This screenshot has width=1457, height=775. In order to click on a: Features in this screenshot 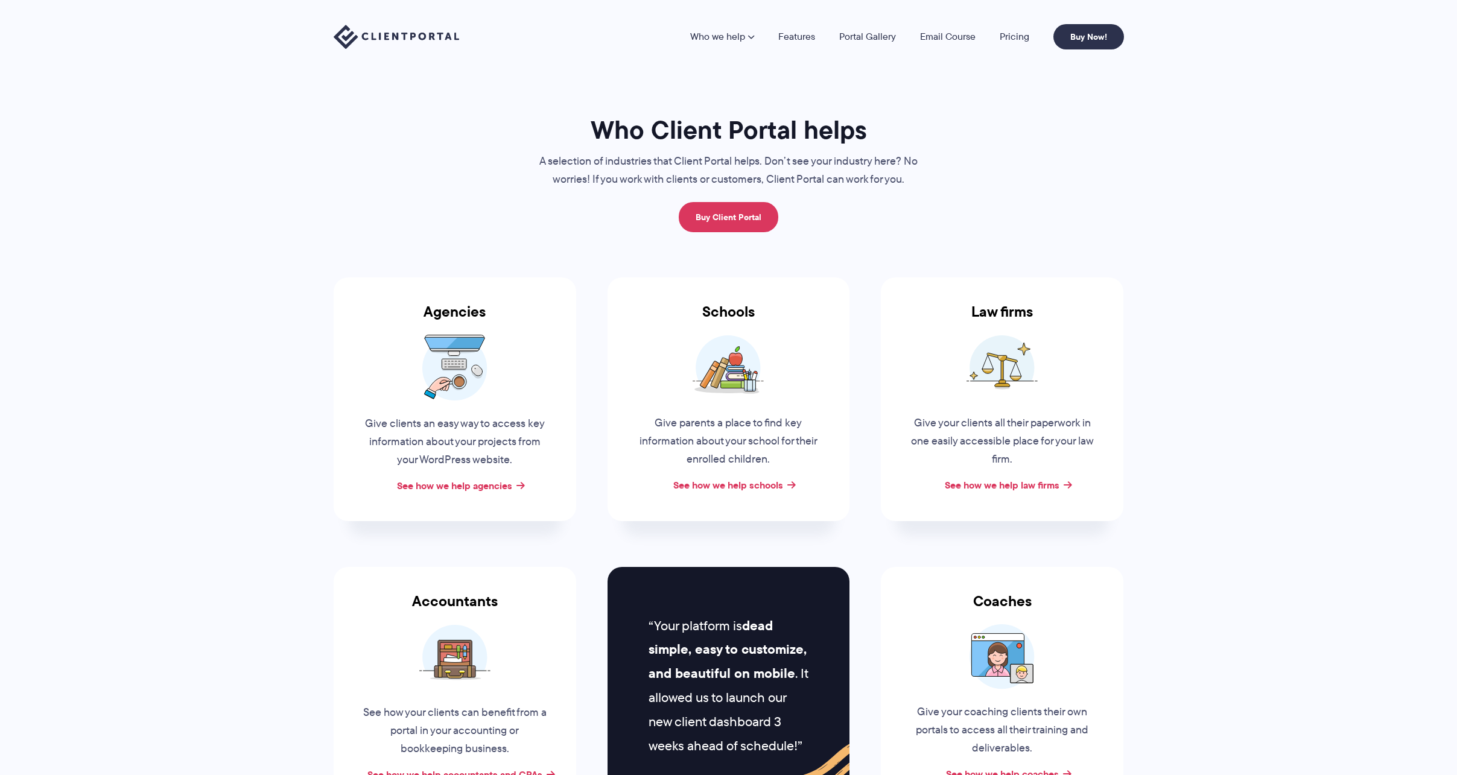, I will do `click(797, 37)`.